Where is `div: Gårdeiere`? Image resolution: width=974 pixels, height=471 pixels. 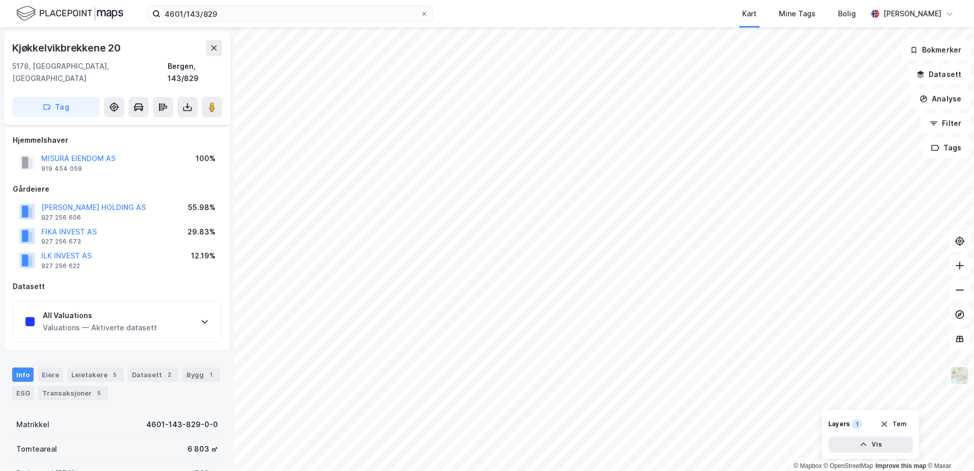
div: Gårdeiere is located at coordinates (117, 189).